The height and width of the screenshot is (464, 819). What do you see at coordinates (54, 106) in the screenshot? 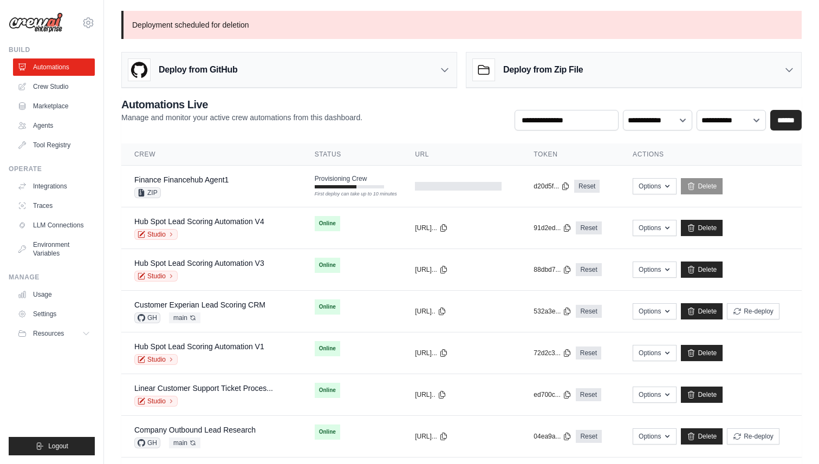
I see `a: Marketplace` at bounding box center [54, 106].